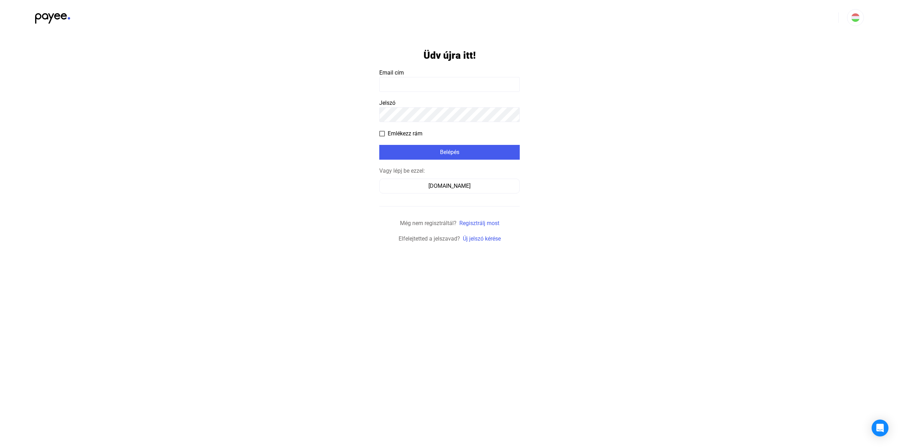 This screenshot has height=447, width=899. What do you see at coordinates (480, 223) in the screenshot?
I see `a: Regisztrálj most` at bounding box center [480, 223].